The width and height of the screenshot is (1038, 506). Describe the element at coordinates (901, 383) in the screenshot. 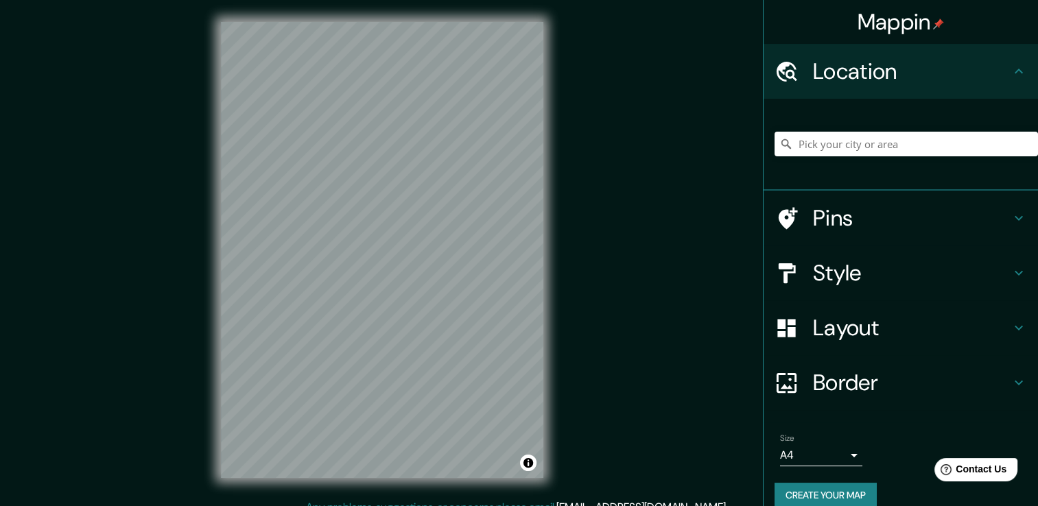

I see `div: Border` at that location.